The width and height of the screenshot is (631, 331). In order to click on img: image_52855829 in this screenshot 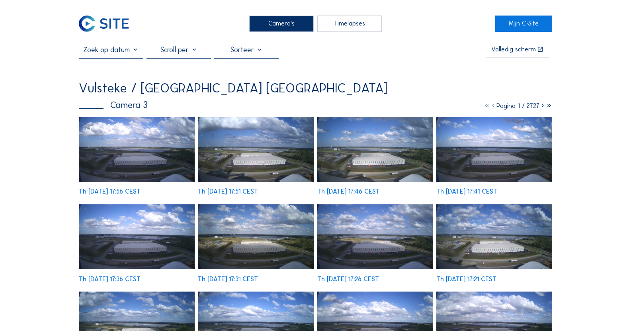, I will do `click(375, 237)`.